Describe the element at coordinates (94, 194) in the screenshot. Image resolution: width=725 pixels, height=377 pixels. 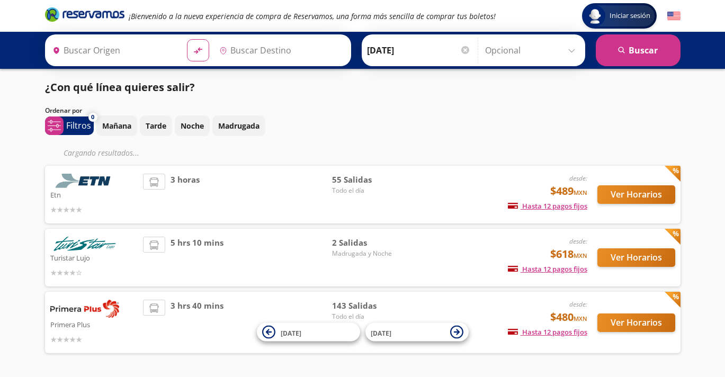
I see `p: Etn` at that location.